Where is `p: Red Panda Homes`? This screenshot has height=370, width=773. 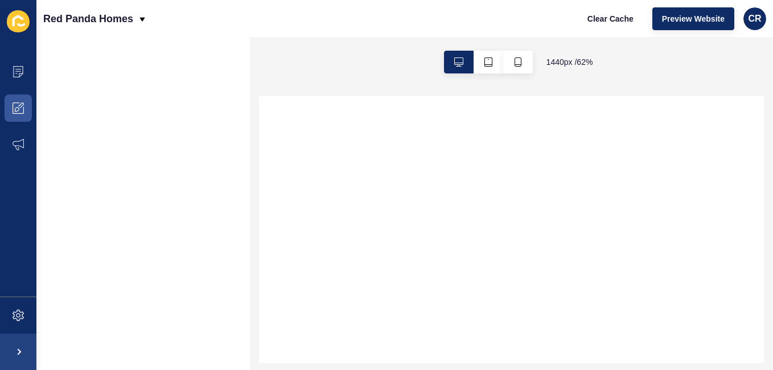
p: Red Panda Homes is located at coordinates (88, 19).